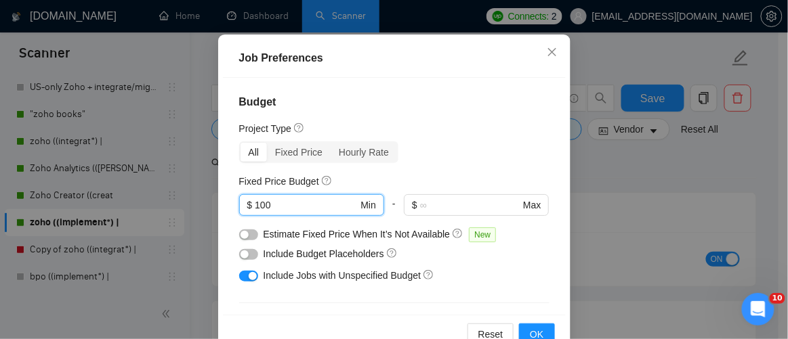 The height and width of the screenshot is (339, 788). What do you see at coordinates (394, 58) in the screenshot?
I see `div: Job Preferences` at bounding box center [394, 58].